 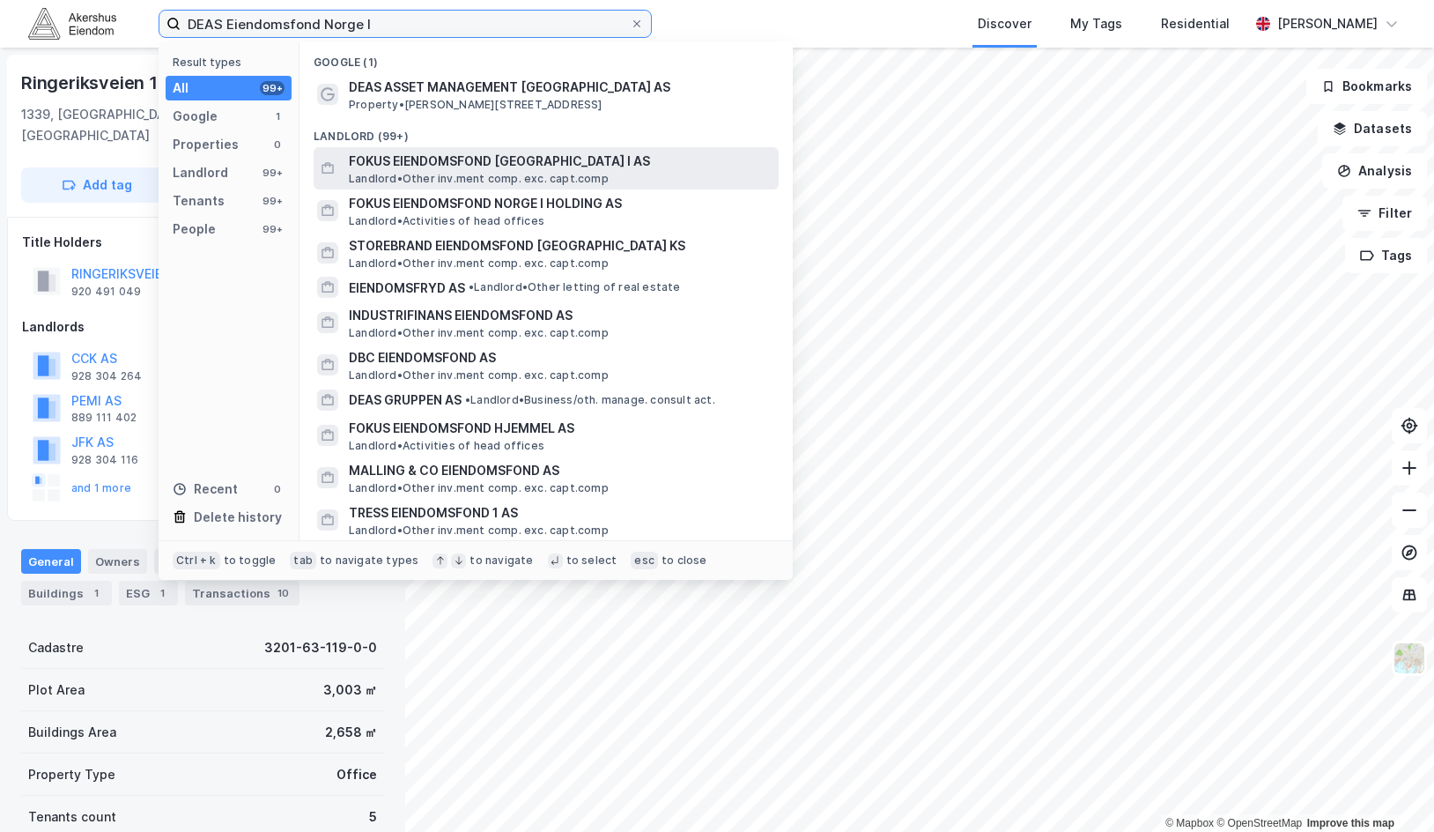 What do you see at coordinates (1409, 658) in the screenshot?
I see `img: Z` at bounding box center [1409, 658].